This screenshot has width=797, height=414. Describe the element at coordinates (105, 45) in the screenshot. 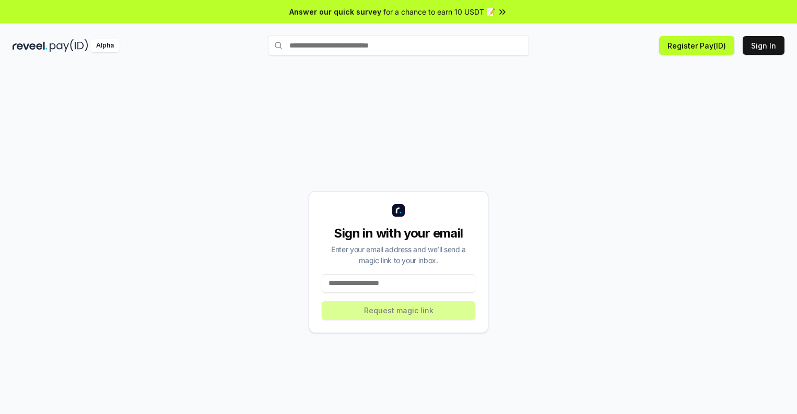

I see `div: Alpha` at that location.